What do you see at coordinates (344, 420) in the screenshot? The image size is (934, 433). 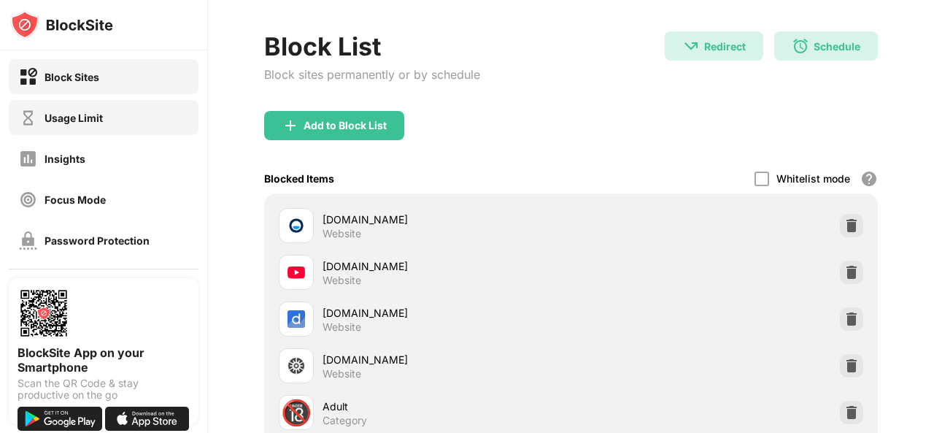 I see `div: Category` at bounding box center [344, 420].